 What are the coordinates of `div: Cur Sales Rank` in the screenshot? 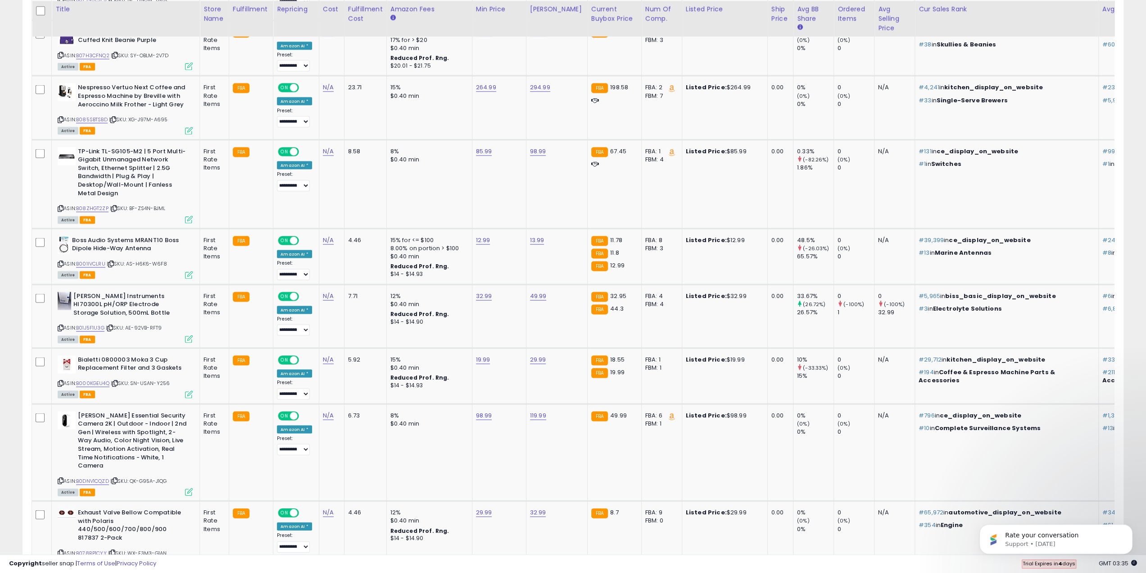 It's located at (1007, 9).